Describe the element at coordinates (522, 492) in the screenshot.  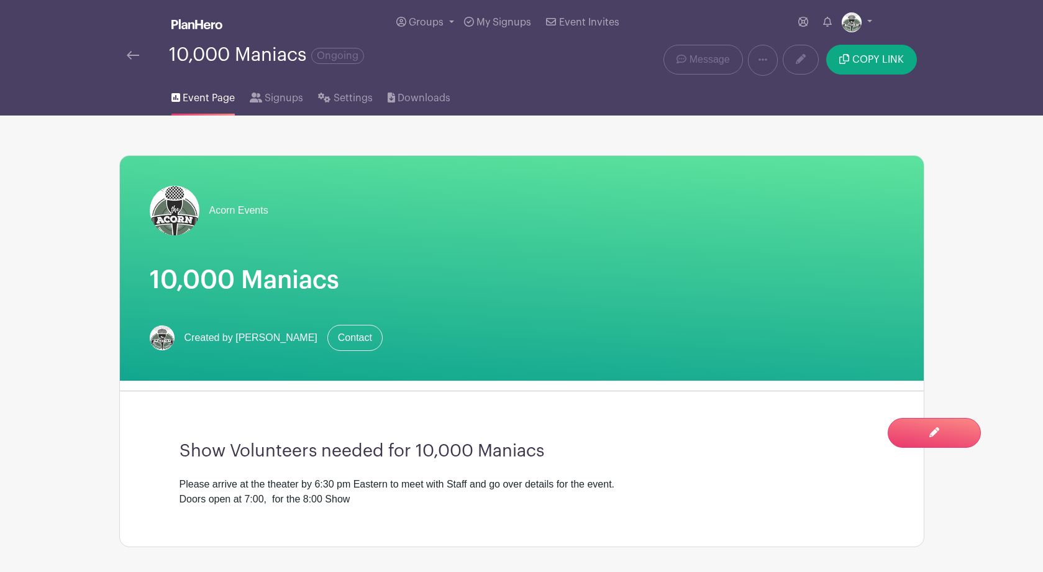
I see `div: Please arrive at the theater by 6:30 pm Eastern to meet with Staff and go over details for the ev...` at that location.